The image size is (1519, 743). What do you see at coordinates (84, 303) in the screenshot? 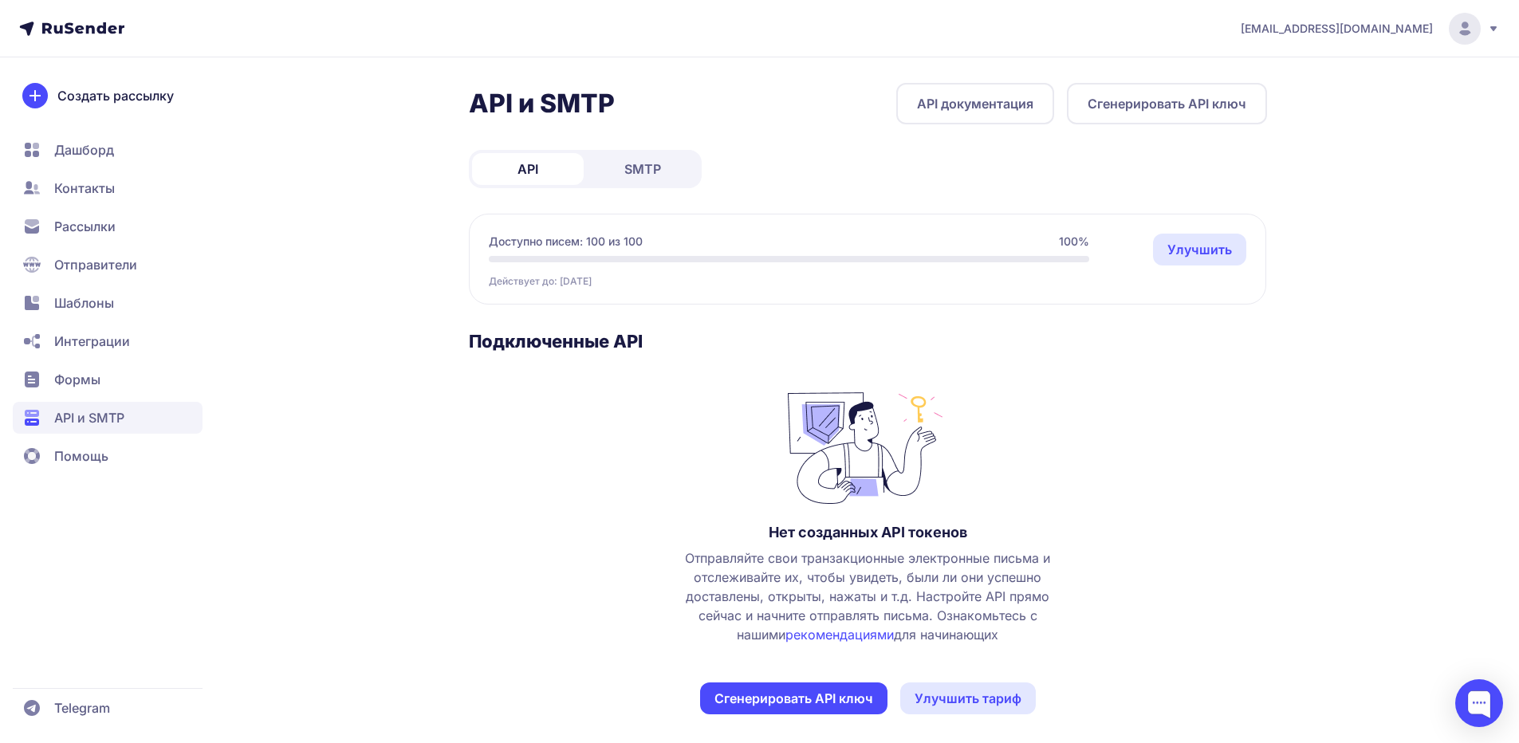
I see `span: Шаблоны` at bounding box center [84, 303].